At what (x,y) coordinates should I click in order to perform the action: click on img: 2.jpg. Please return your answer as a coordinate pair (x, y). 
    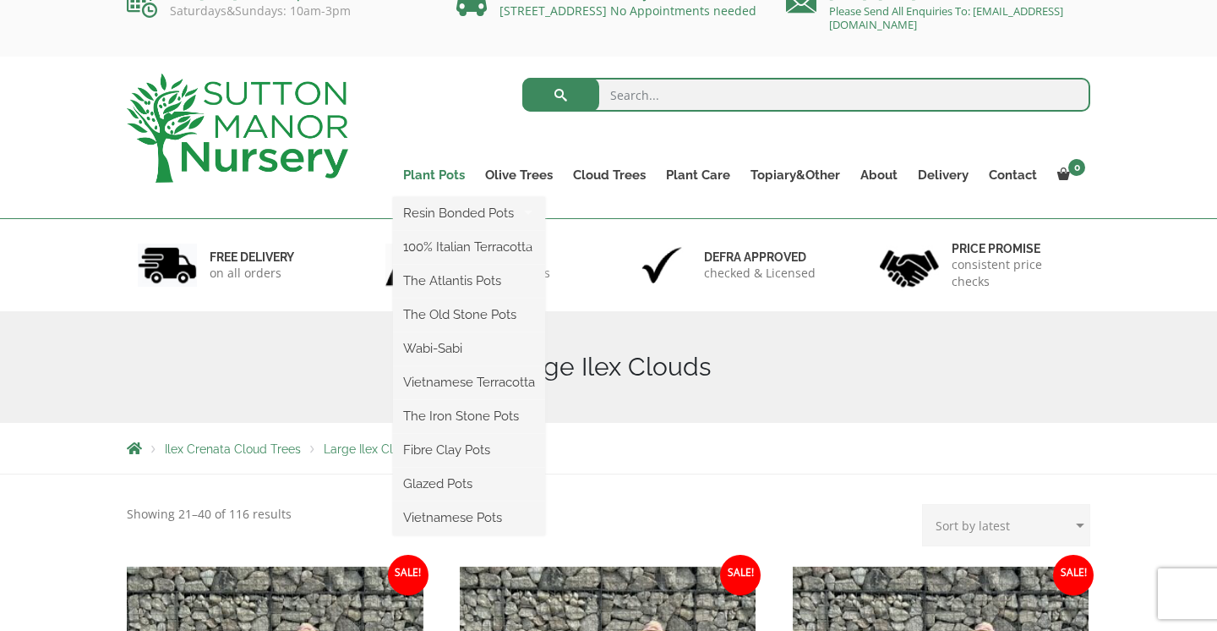
    Looking at the image, I should click on (415, 265).